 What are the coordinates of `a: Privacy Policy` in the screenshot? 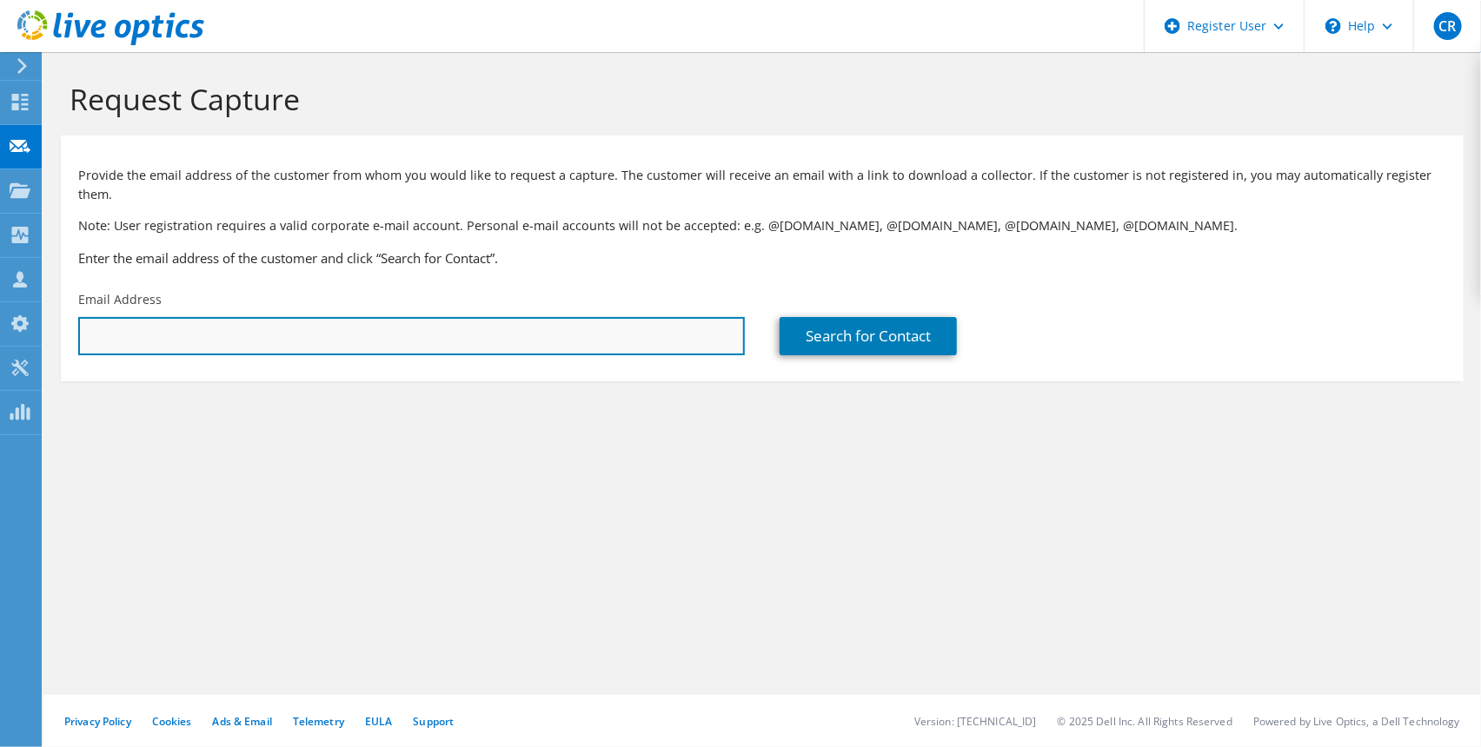 It's located at (97, 721).